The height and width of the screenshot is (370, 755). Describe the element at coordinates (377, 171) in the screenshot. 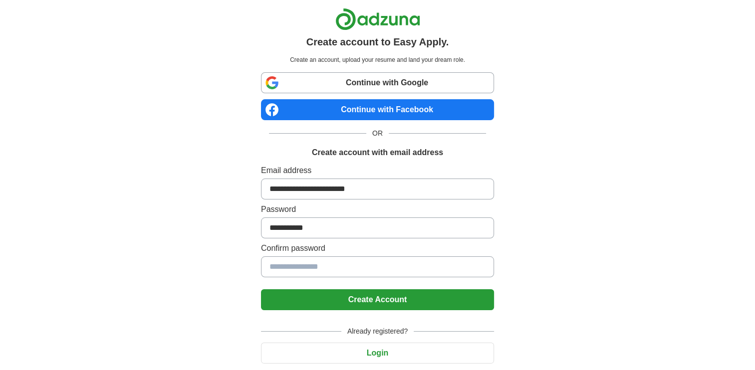

I see `label: Email address` at that location.